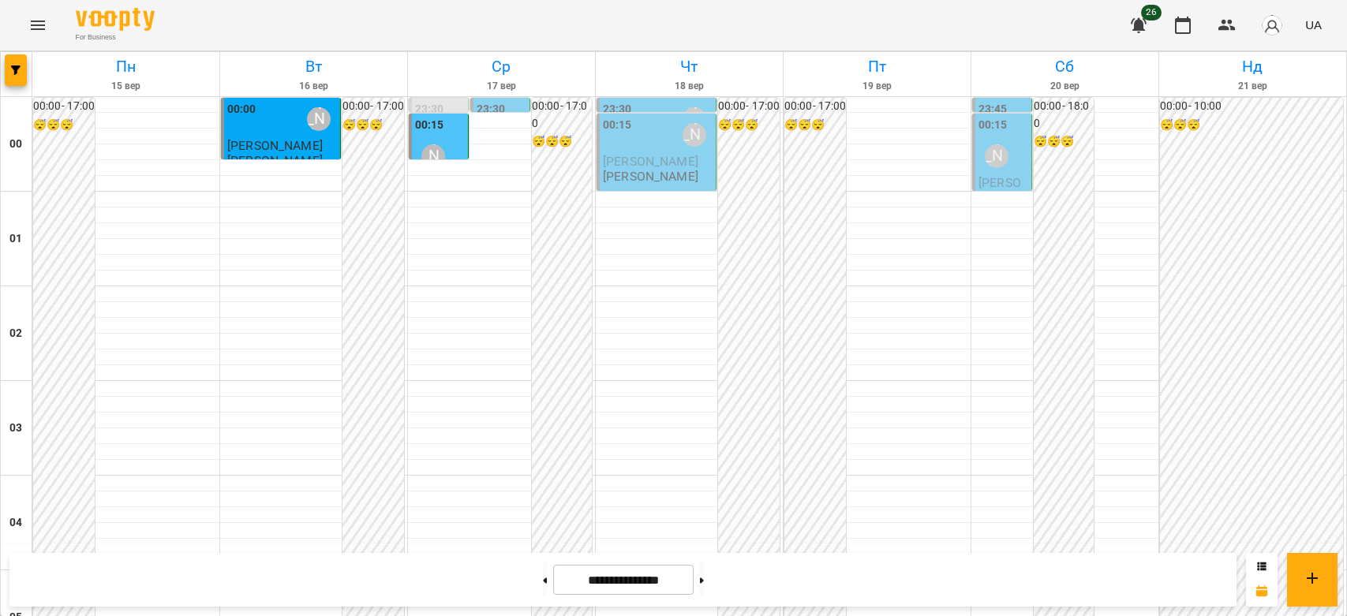 The height and width of the screenshot is (616, 1347). Describe the element at coordinates (313, 86) in the screenshot. I see `h6: 16 вер` at that location.